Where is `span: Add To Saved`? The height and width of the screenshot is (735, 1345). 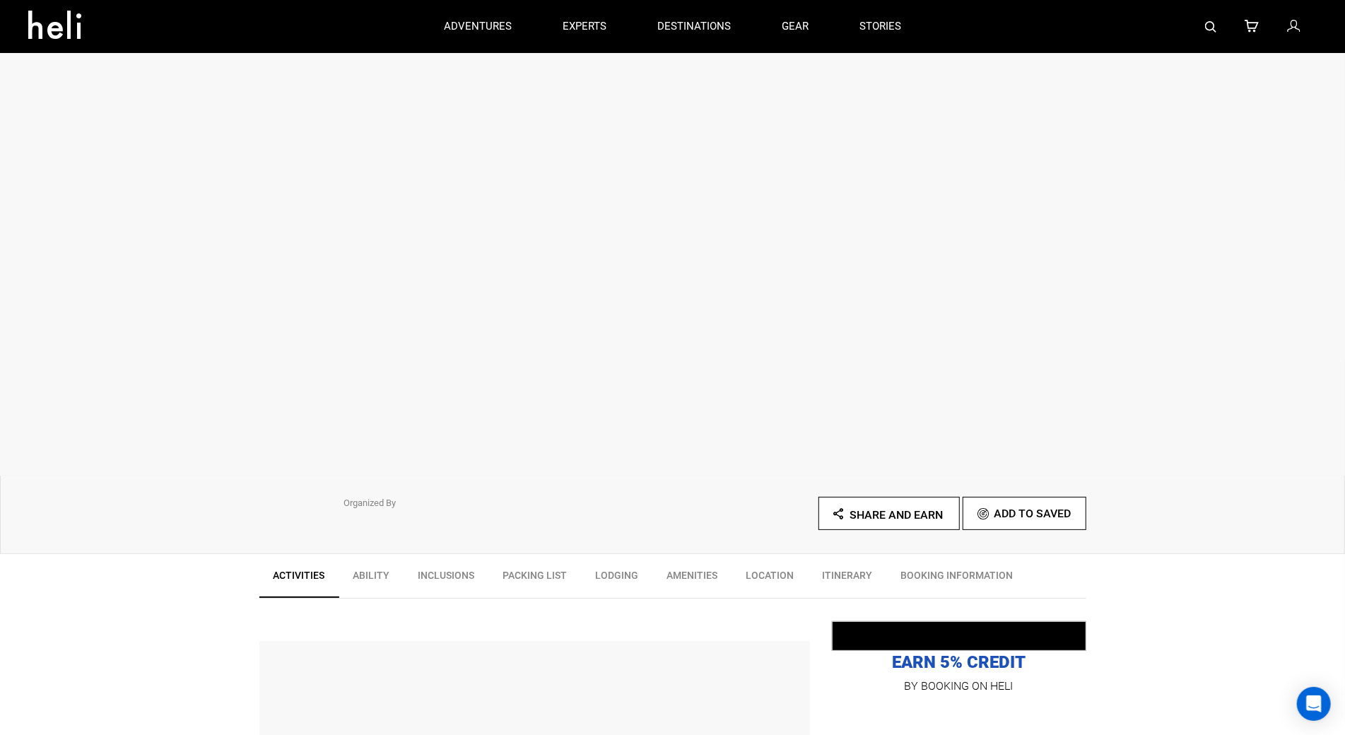
span: Add To Saved is located at coordinates (1033, 513).